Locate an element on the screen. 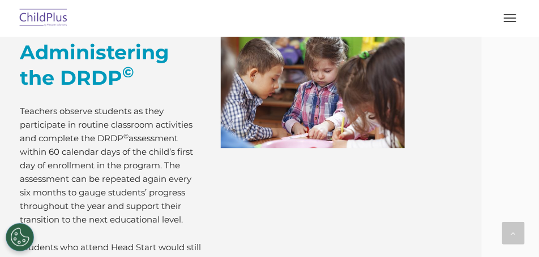 This screenshot has height=257, width=539. img: ChildPlus by Procare Solutions is located at coordinates (44, 18).